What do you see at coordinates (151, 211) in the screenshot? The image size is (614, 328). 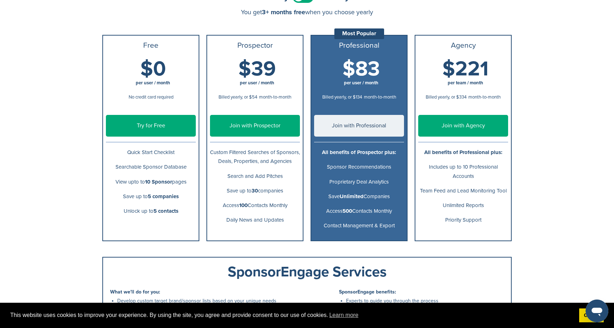 I see `p: Unlock up to` at bounding box center [151, 211].